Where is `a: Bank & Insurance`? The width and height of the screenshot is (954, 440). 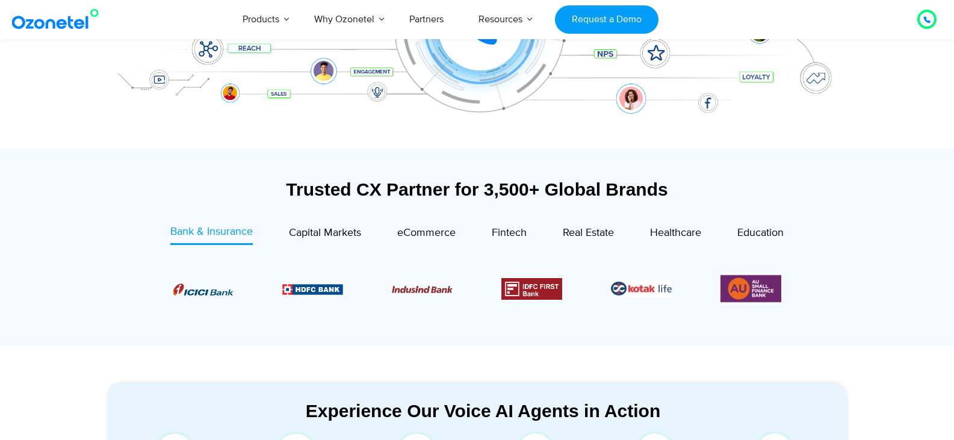
a: Bank & Insurance is located at coordinates (211, 234).